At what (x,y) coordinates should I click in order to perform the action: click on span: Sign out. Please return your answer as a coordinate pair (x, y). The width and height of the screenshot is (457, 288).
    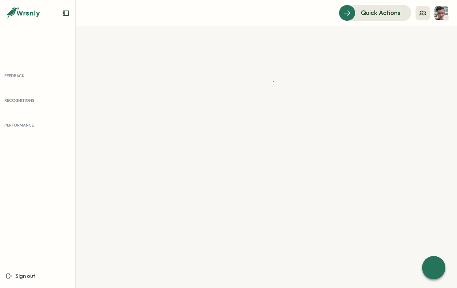
    Looking at the image, I should click on (25, 276).